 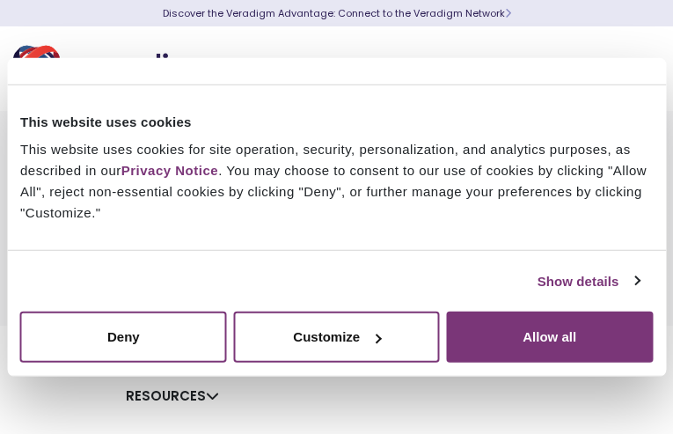 What do you see at coordinates (172, 395) in the screenshot?
I see `a: Resources` at bounding box center [172, 395].